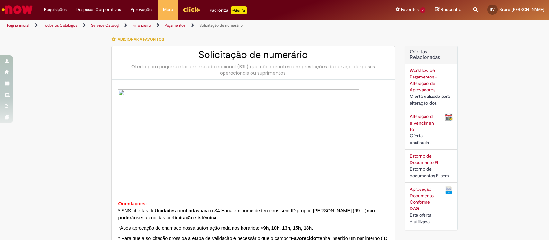  I want to click on img: click_logo_yellow_360x200.png, so click(191, 9).